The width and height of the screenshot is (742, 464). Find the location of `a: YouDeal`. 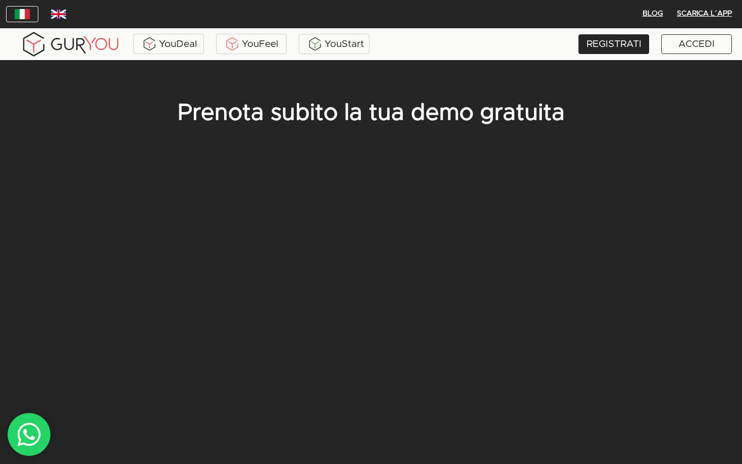

a: YouDeal is located at coordinates (169, 44).